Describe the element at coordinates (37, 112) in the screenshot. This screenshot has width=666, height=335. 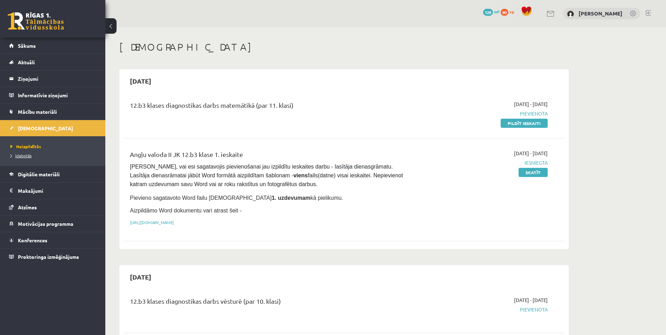
I see `span: Mācību materiāli` at that location.